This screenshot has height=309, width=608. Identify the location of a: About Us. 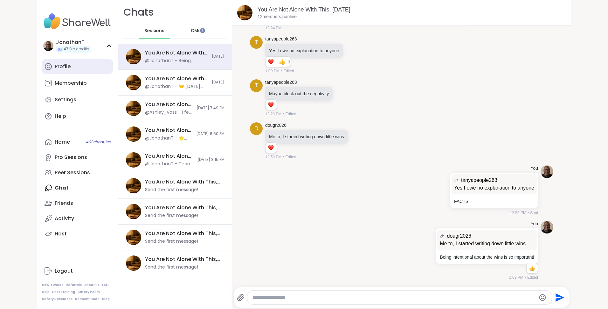
(92, 285).